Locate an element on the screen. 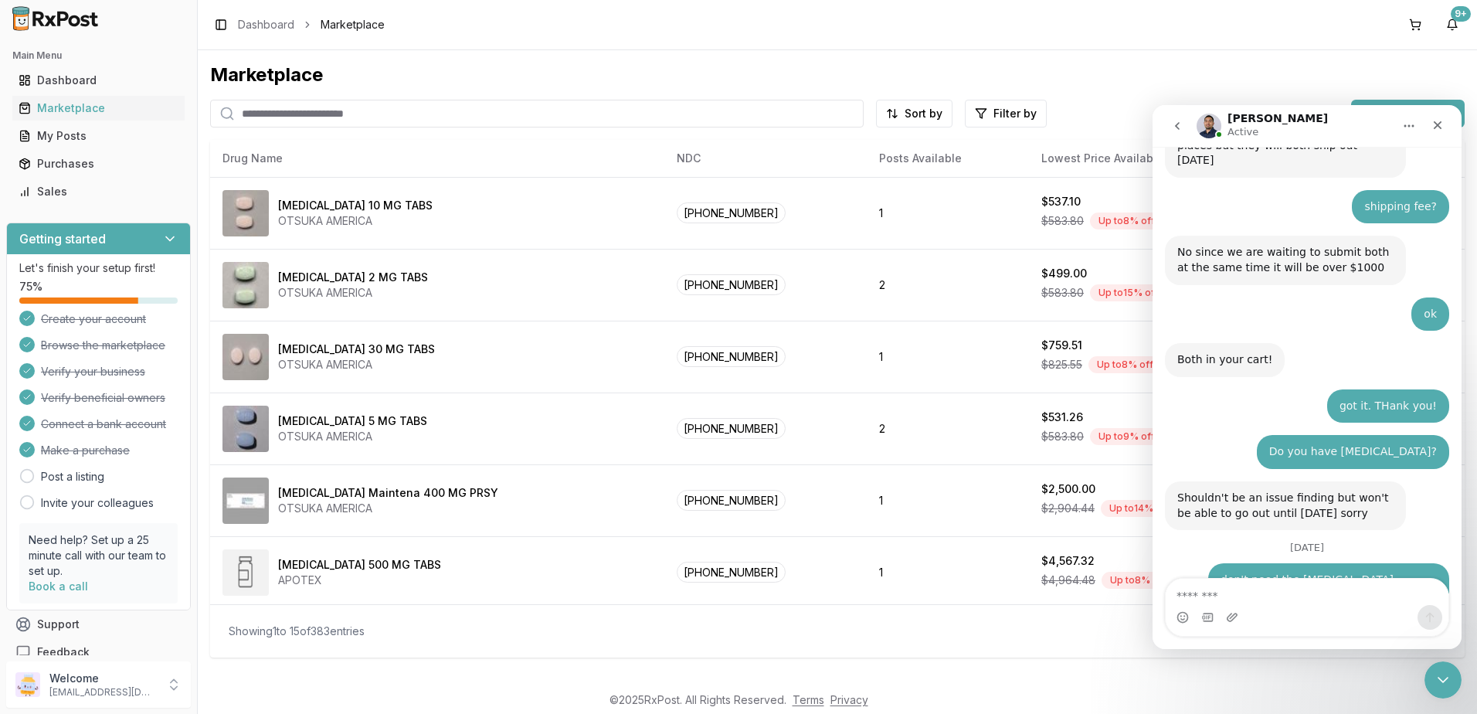 The width and height of the screenshot is (1477, 714). div: 9+ is located at coordinates (1460, 14).